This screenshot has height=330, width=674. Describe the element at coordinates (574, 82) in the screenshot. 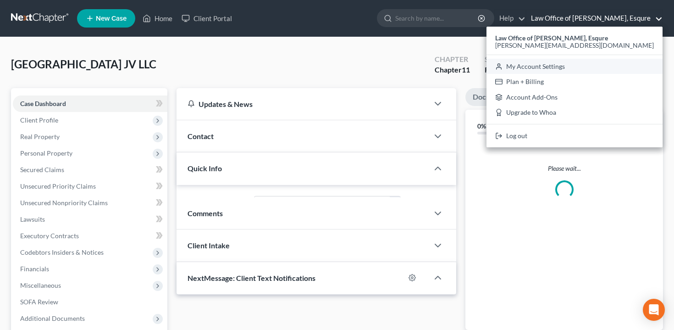

I see `a: Plan + Billing` at that location.